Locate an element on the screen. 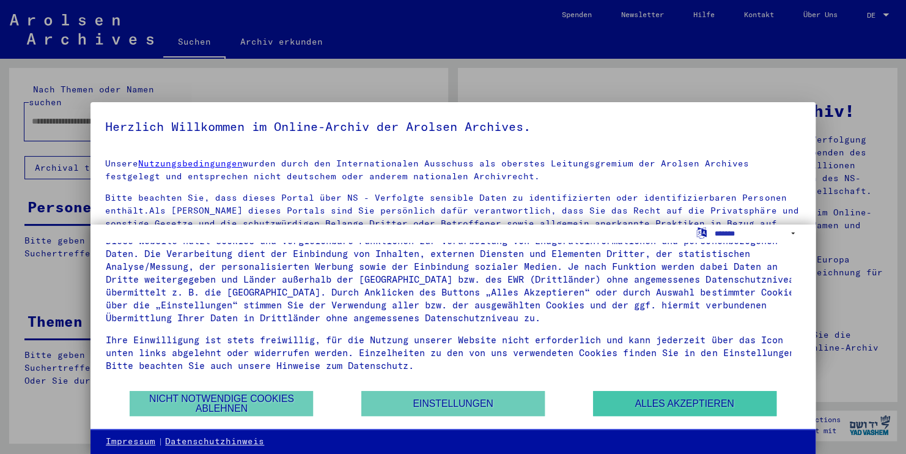 The height and width of the screenshot is (454, 906). h5: Herzlich Willkommen im Online-Archiv der Arolsen Archives. is located at coordinates (453, 127).